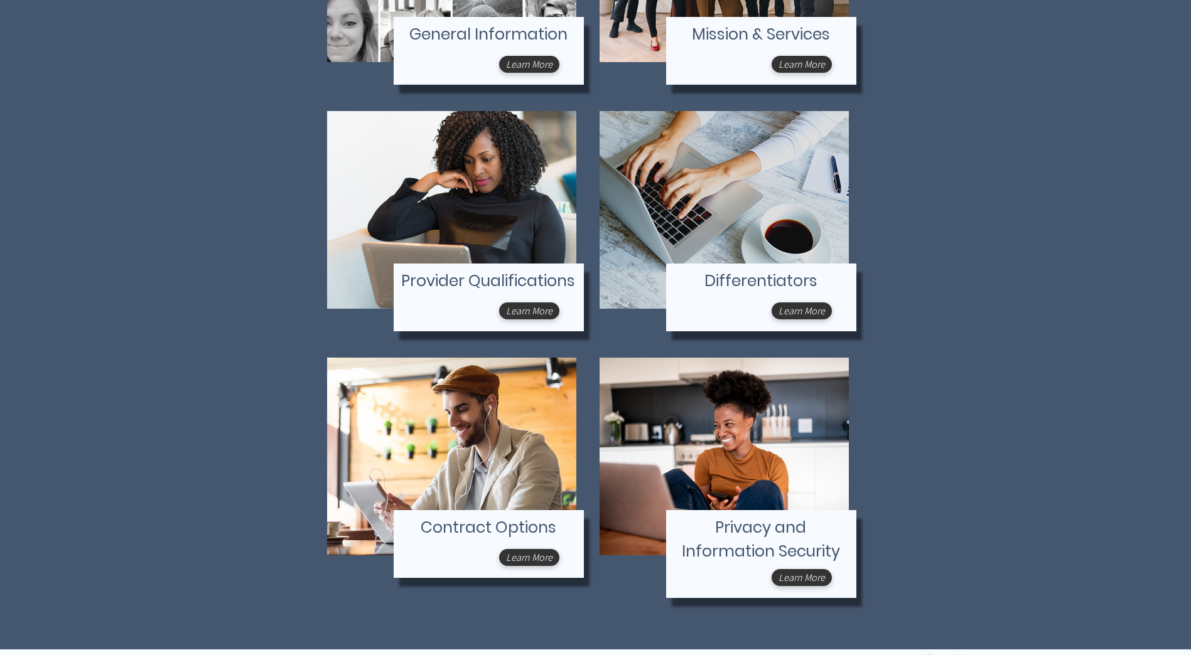  Describe the element at coordinates (724, 210) in the screenshot. I see `img: Differentiators` at that location.